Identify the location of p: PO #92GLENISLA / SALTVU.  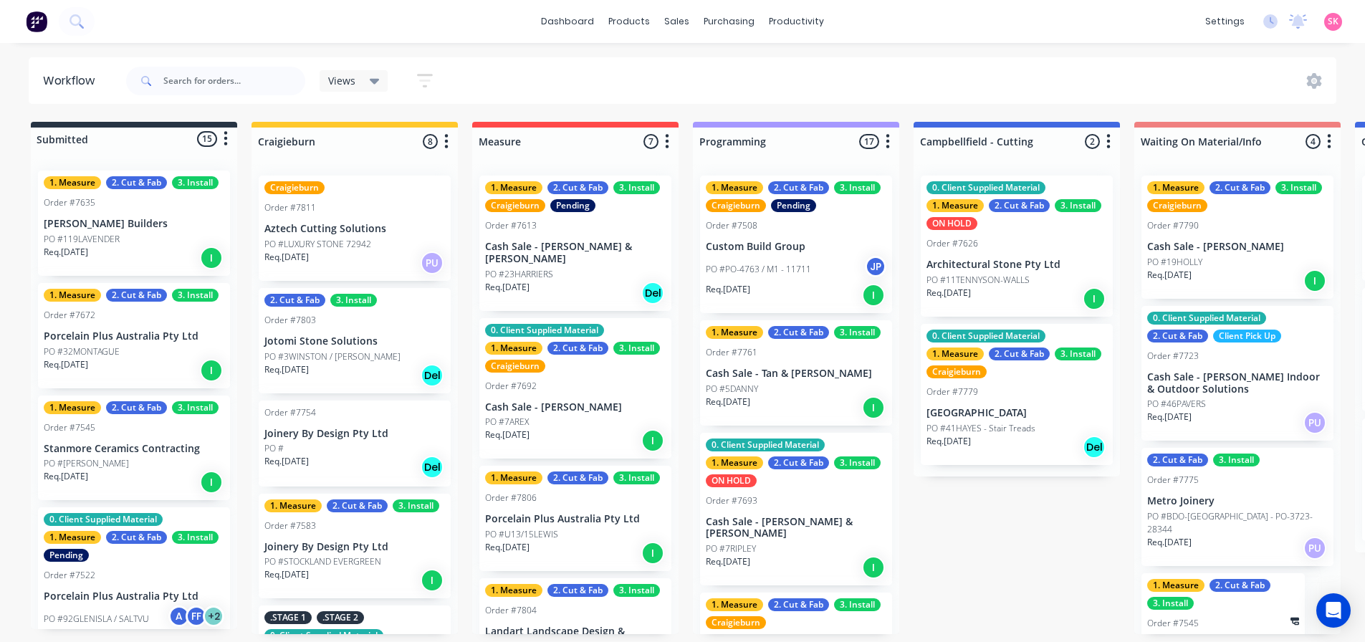
(96, 619).